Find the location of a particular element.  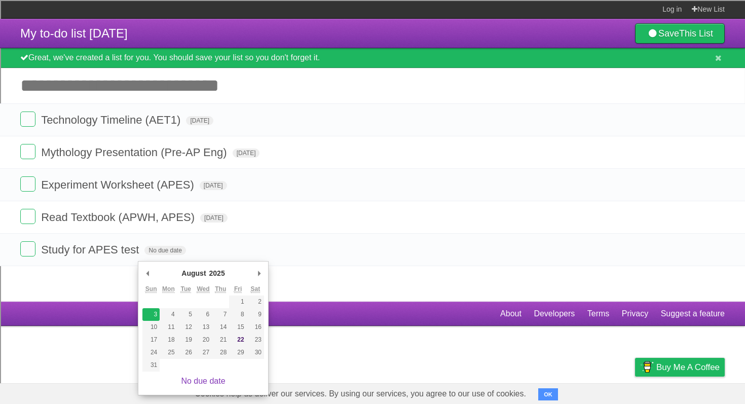

button: OK is located at coordinates (547, 394).